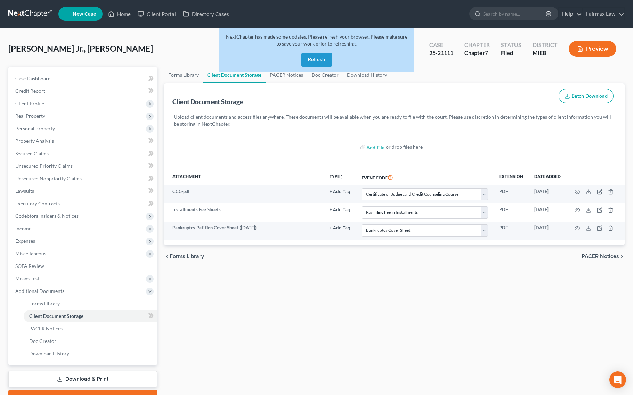 This screenshot has width=633, height=395. I want to click on span: Real Property, so click(30, 116).